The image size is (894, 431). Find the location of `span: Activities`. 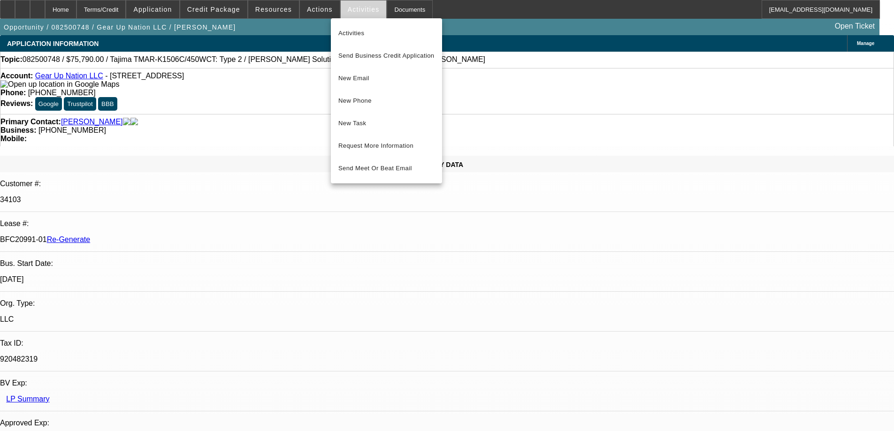

span: Activities is located at coordinates (386, 33).